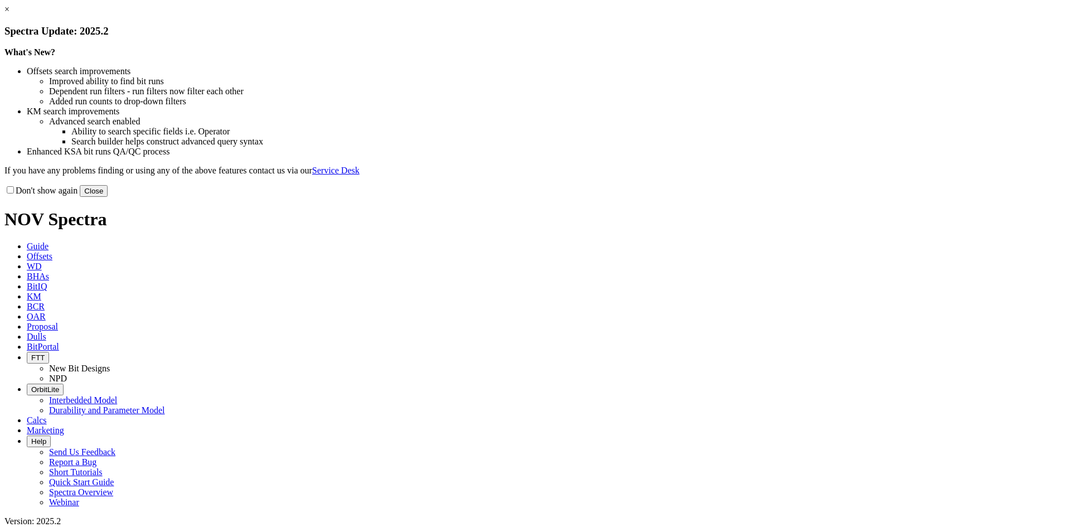  I want to click on a: Interbedded Model, so click(83, 400).